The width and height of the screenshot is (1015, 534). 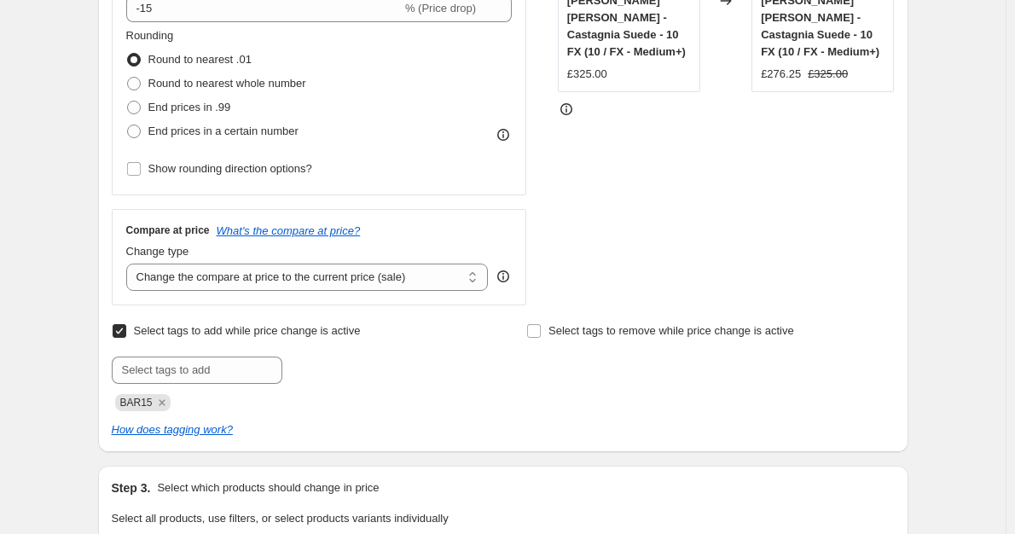 I want to click on span: End prices in .99, so click(x=189, y=107).